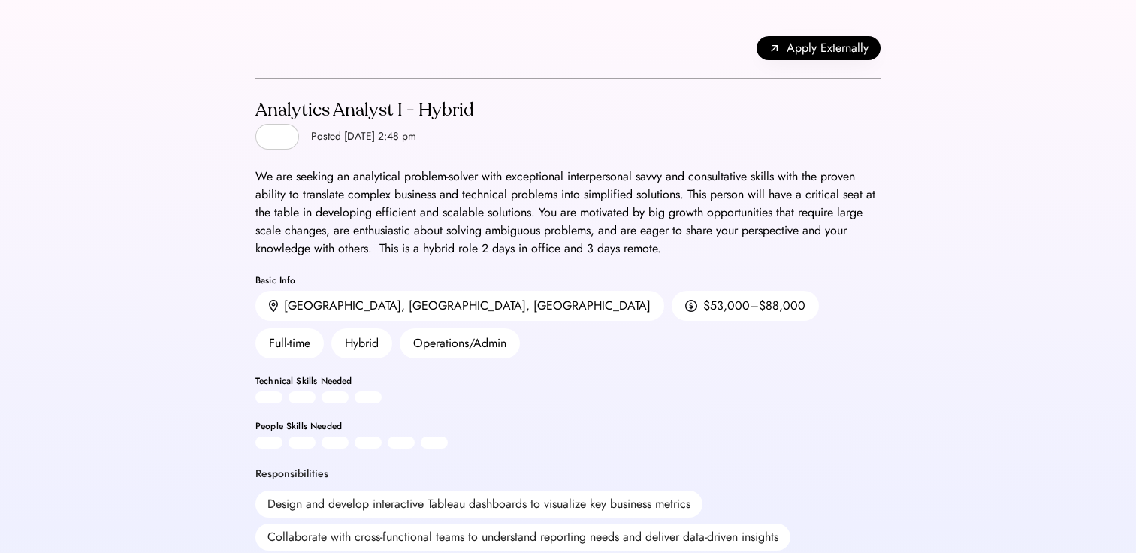  I want to click on div: People Skills Needed, so click(568, 426).